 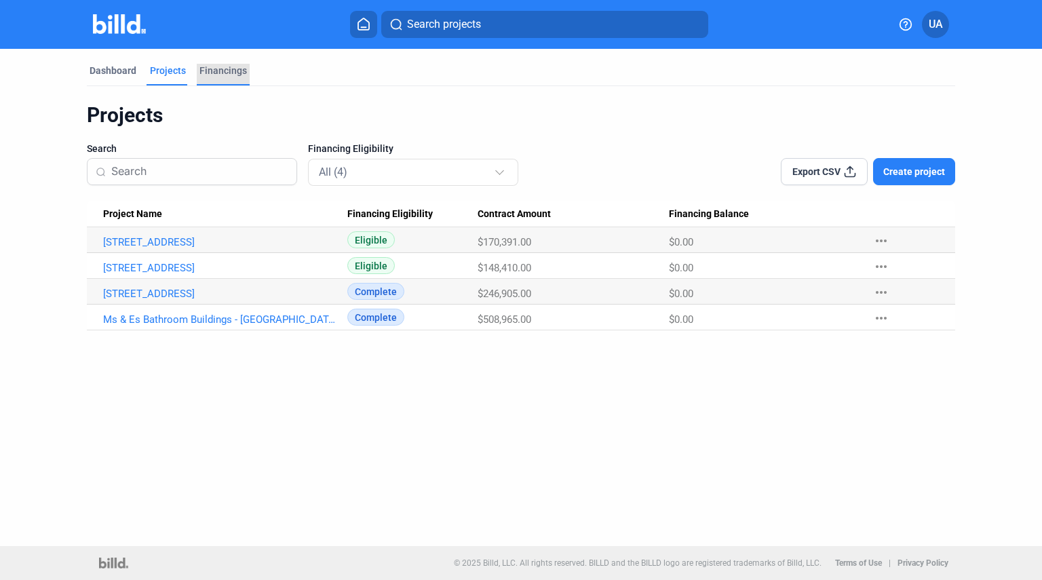 What do you see at coordinates (444, 24) in the screenshot?
I see `span: Search projects` at bounding box center [444, 24].